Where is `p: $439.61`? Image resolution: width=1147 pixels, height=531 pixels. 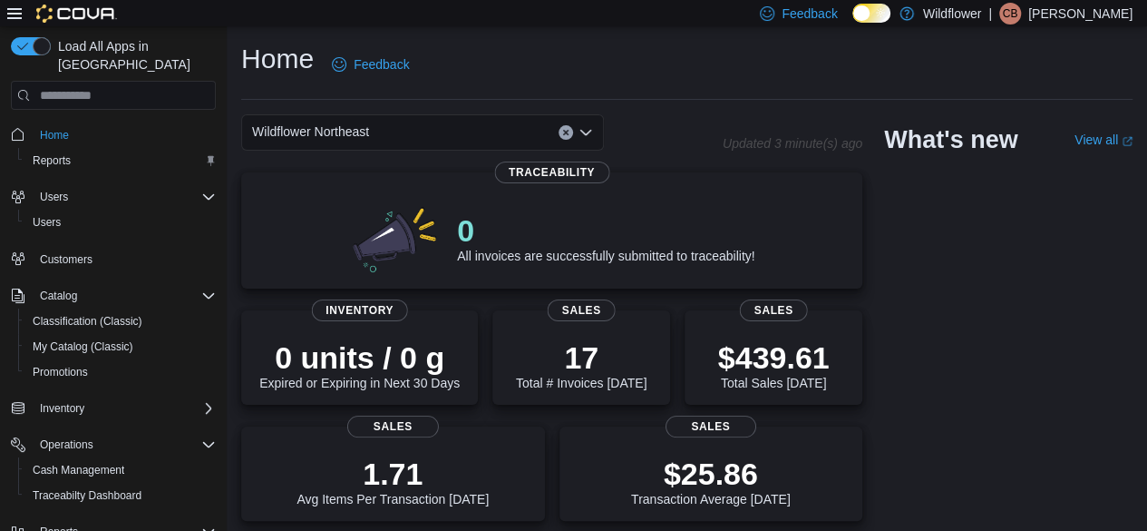
p: $439.61 is located at coordinates (774, 357).